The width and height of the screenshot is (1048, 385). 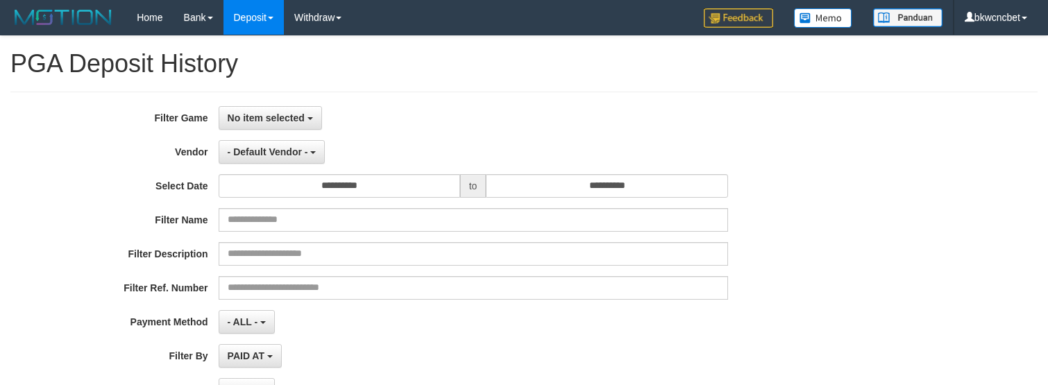 What do you see at coordinates (250, 356) in the screenshot?
I see `button: PAID AT` at bounding box center [250, 356].